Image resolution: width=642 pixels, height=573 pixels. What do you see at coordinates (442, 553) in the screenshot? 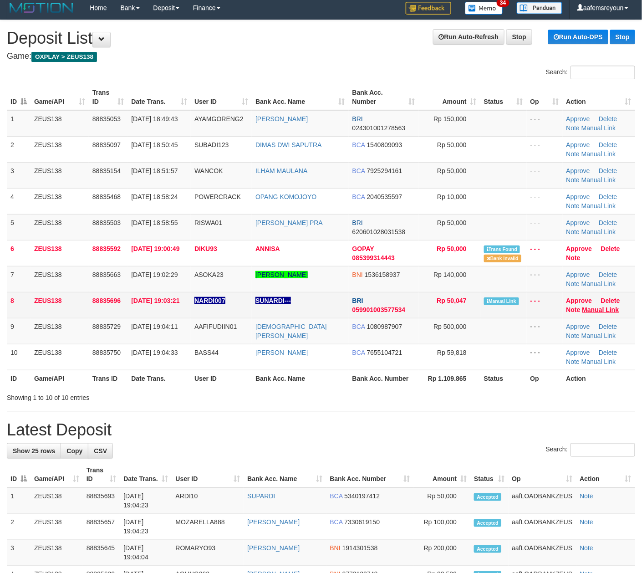
I see `td: Rp 200,000` at bounding box center [442, 553].